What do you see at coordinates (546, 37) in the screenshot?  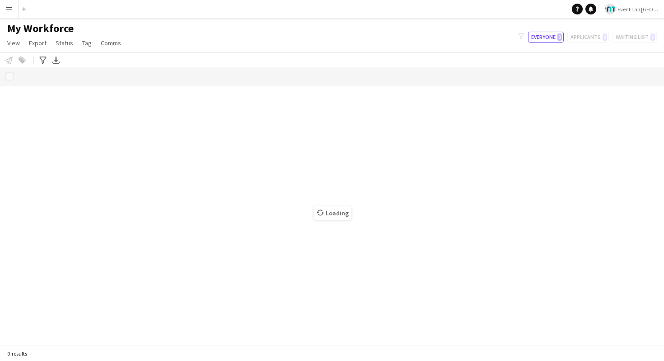 I see `button: Everyone0` at bounding box center [546, 37].